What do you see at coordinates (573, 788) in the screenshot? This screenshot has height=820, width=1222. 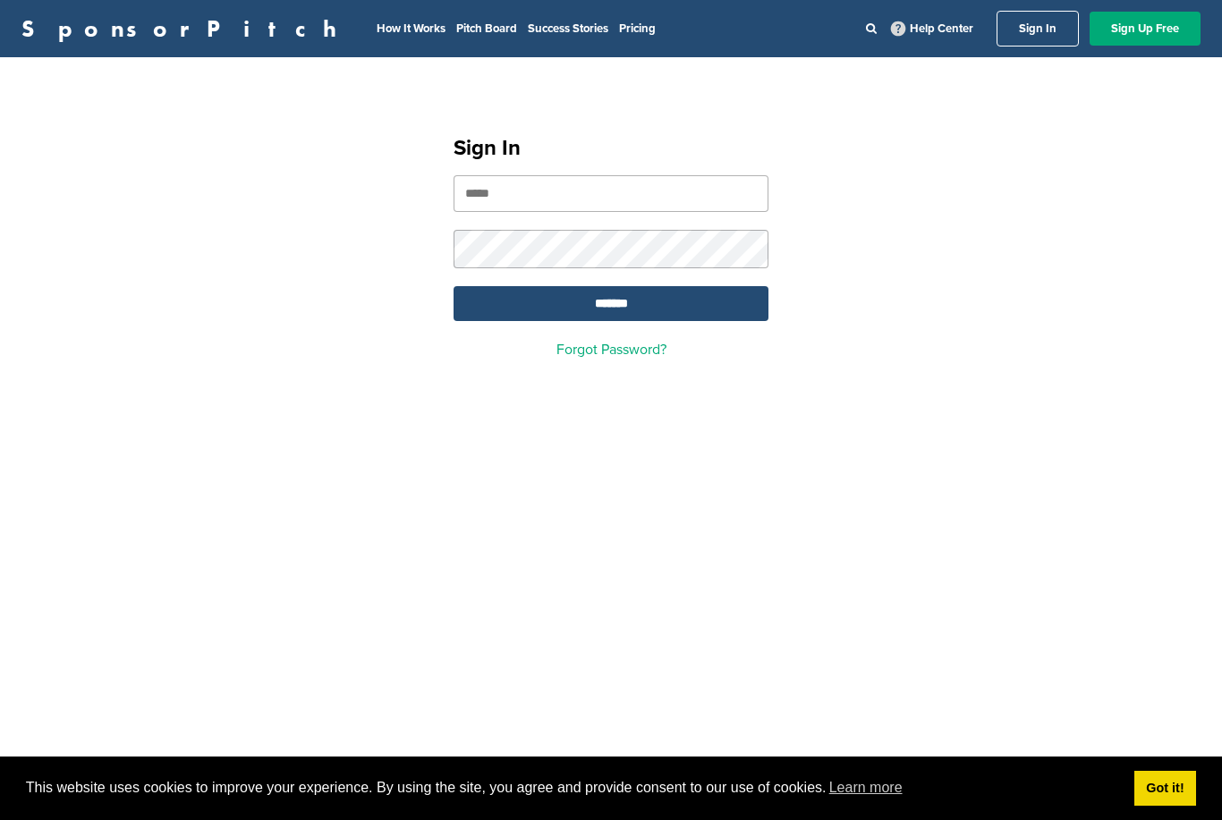 I see `span: This website uses cookies to improve your experience. By using the site, you agree and provide co...` at bounding box center [573, 788].